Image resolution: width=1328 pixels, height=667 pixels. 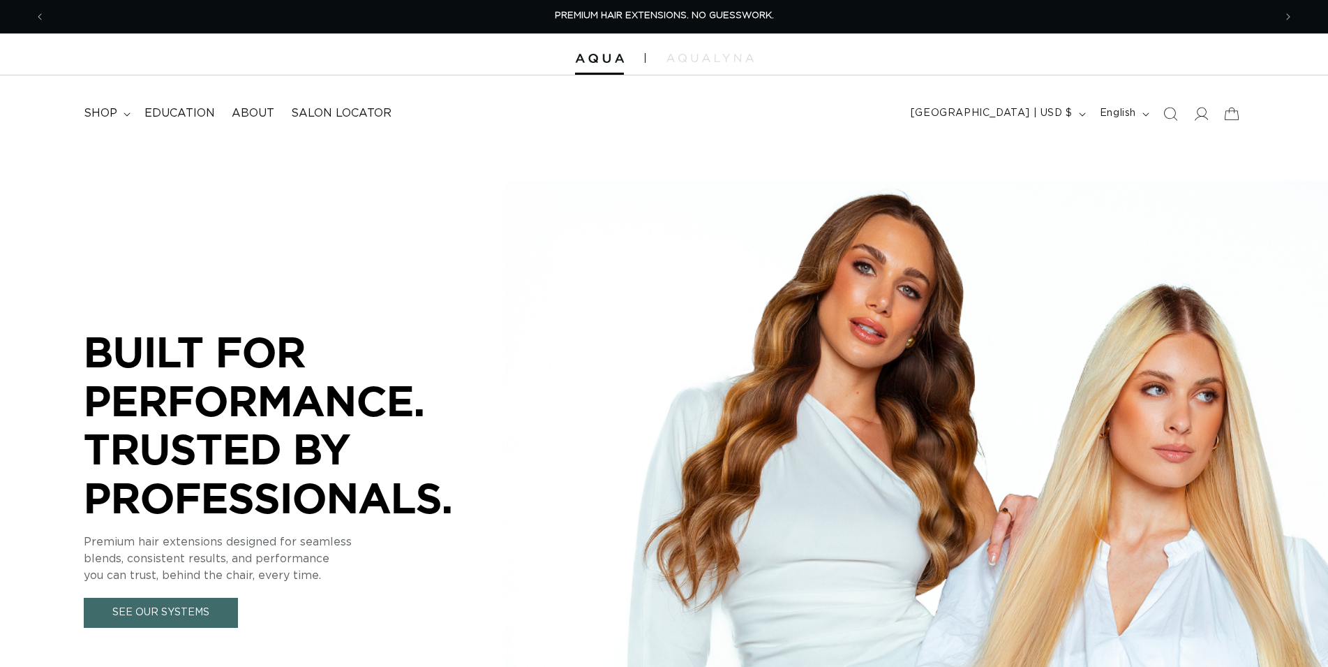 What do you see at coordinates (161, 612) in the screenshot?
I see `a: See Our Systems` at bounding box center [161, 612].